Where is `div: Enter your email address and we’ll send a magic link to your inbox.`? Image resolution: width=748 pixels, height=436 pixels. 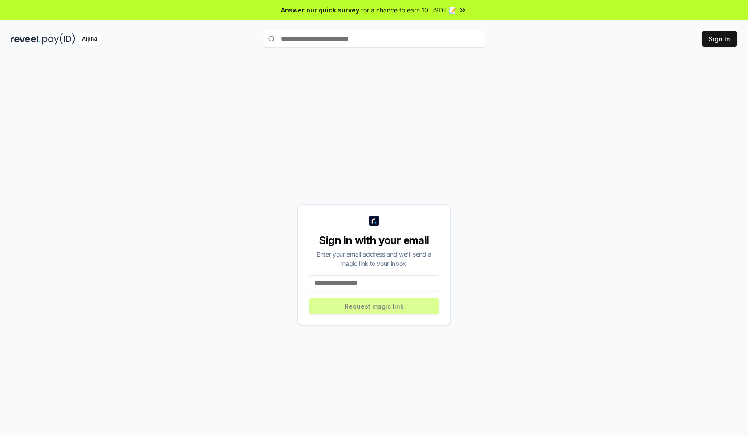 div: Enter your email address and we’ll send a magic link to your inbox. is located at coordinates (374, 259).